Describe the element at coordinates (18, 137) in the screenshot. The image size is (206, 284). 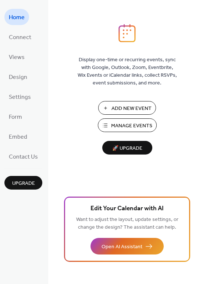
I see `span: Embed` at that location.